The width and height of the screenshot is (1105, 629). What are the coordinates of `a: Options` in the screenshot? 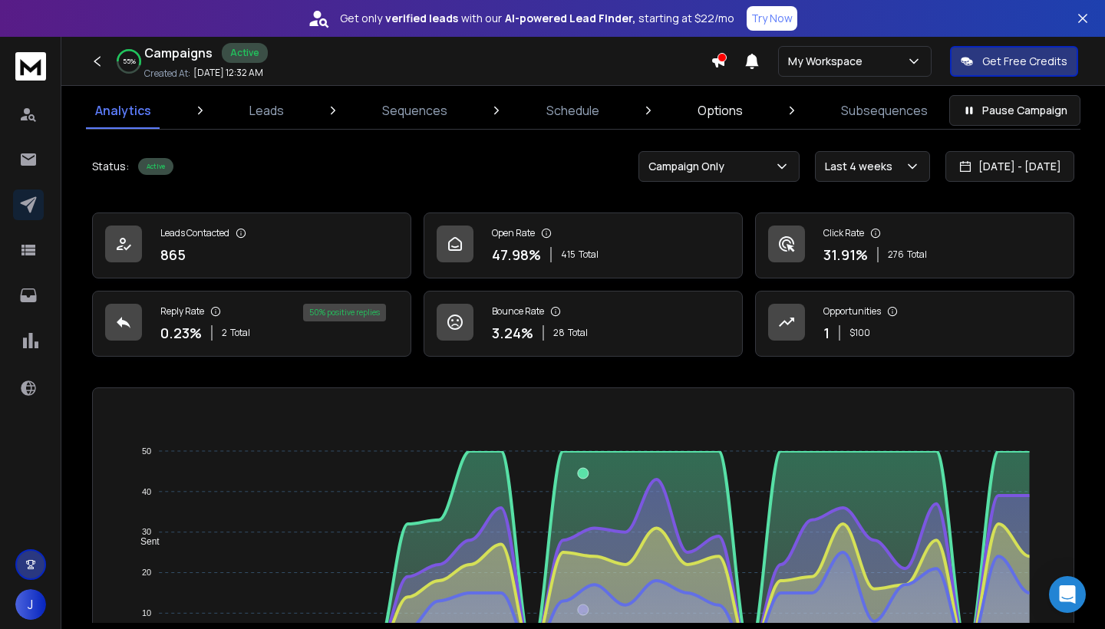 It's located at (720, 110).